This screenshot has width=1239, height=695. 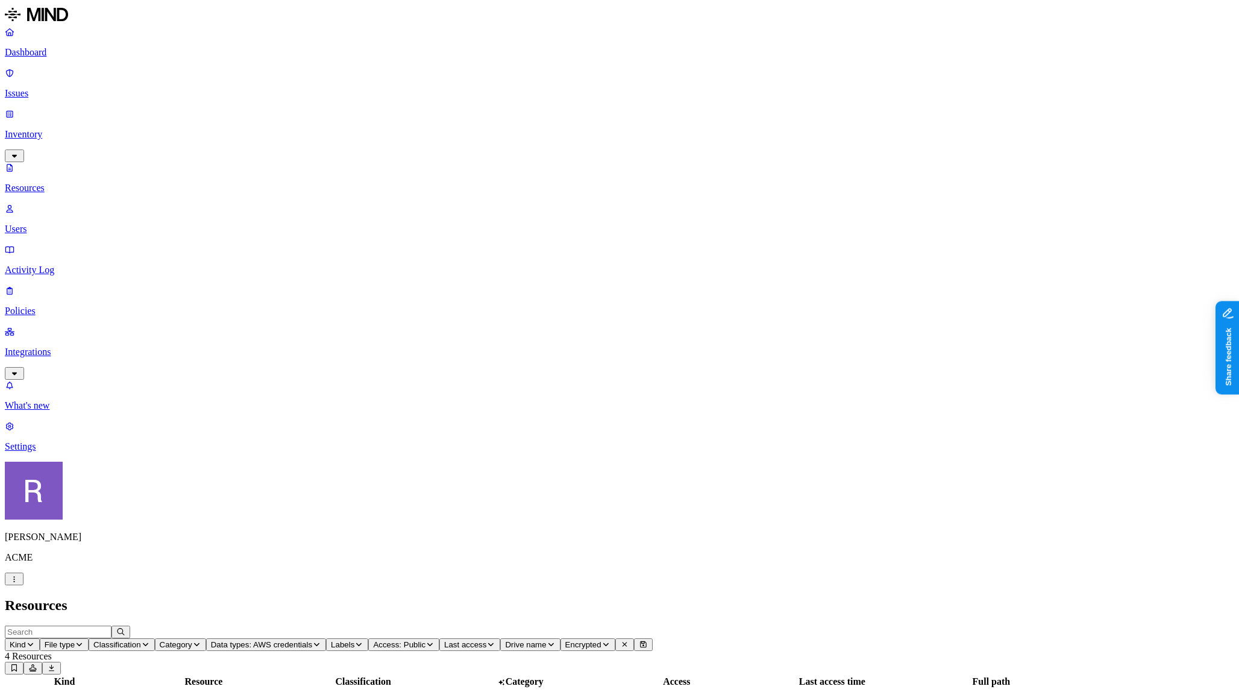 What do you see at coordinates (619, 270) in the screenshot?
I see `p: Activity Log` at bounding box center [619, 270].